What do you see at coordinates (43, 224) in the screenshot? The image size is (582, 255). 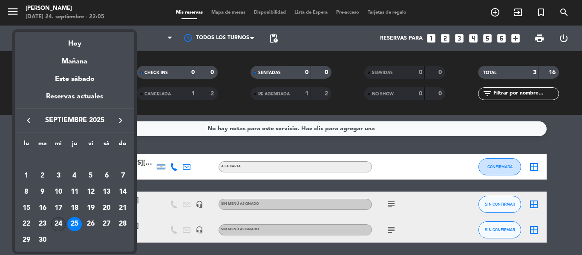 I see `td: 23 de septiembre de 2025` at bounding box center [43, 224].